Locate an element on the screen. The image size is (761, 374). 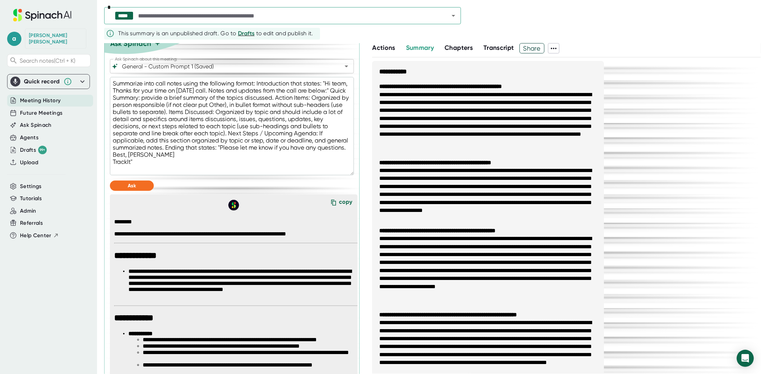
button: Referrals is located at coordinates (31, 223).